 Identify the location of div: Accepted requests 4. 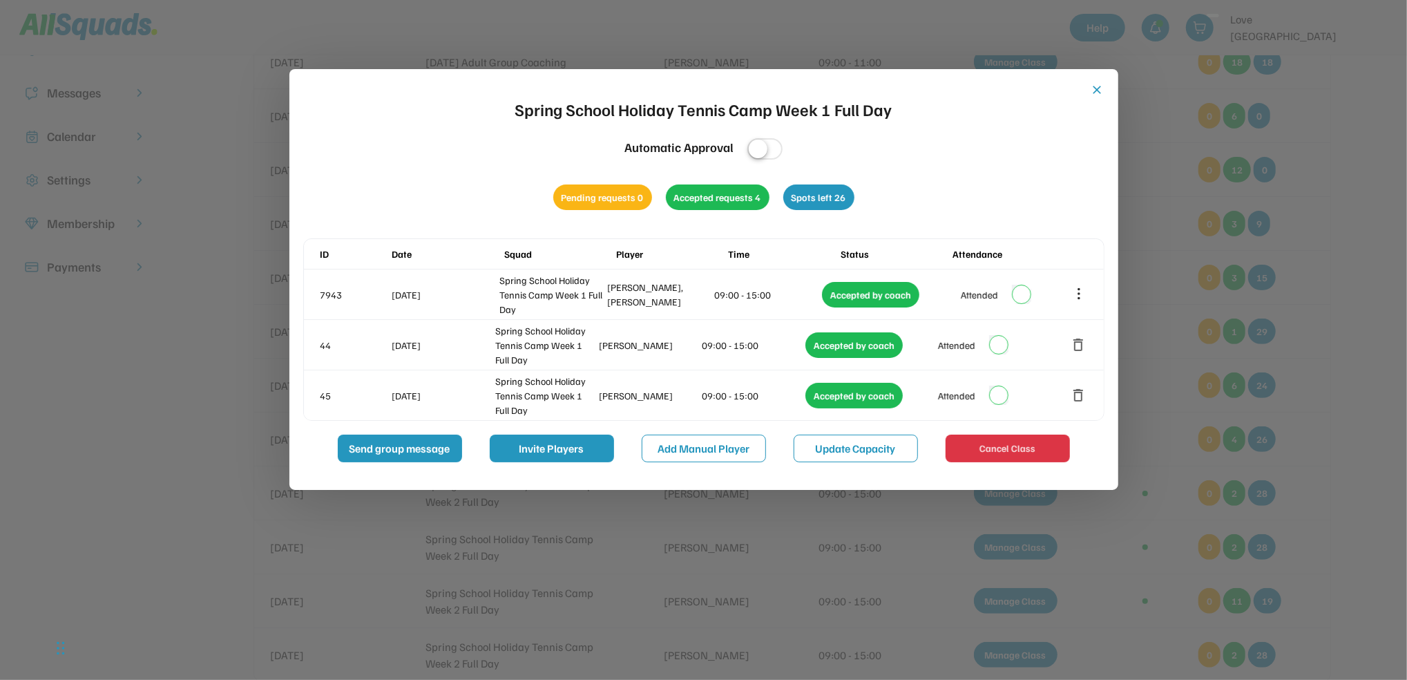
(718, 197).